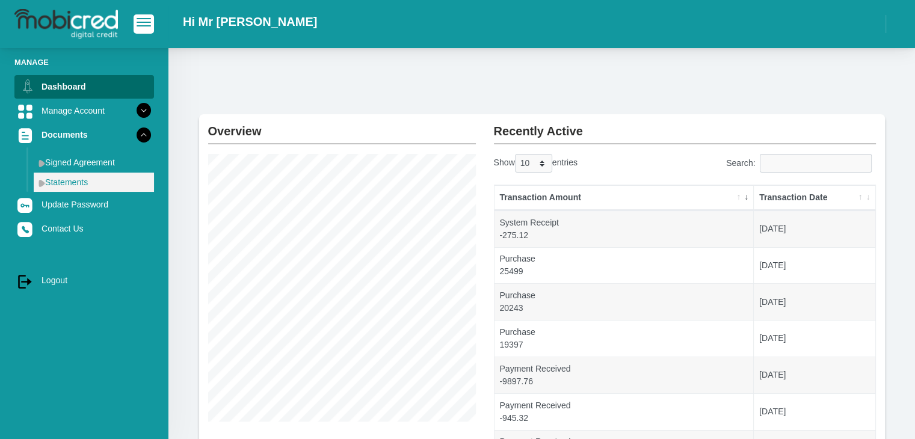 The height and width of the screenshot is (439, 915). Describe the element at coordinates (685, 126) in the screenshot. I see `h2: Recently Active` at that location.